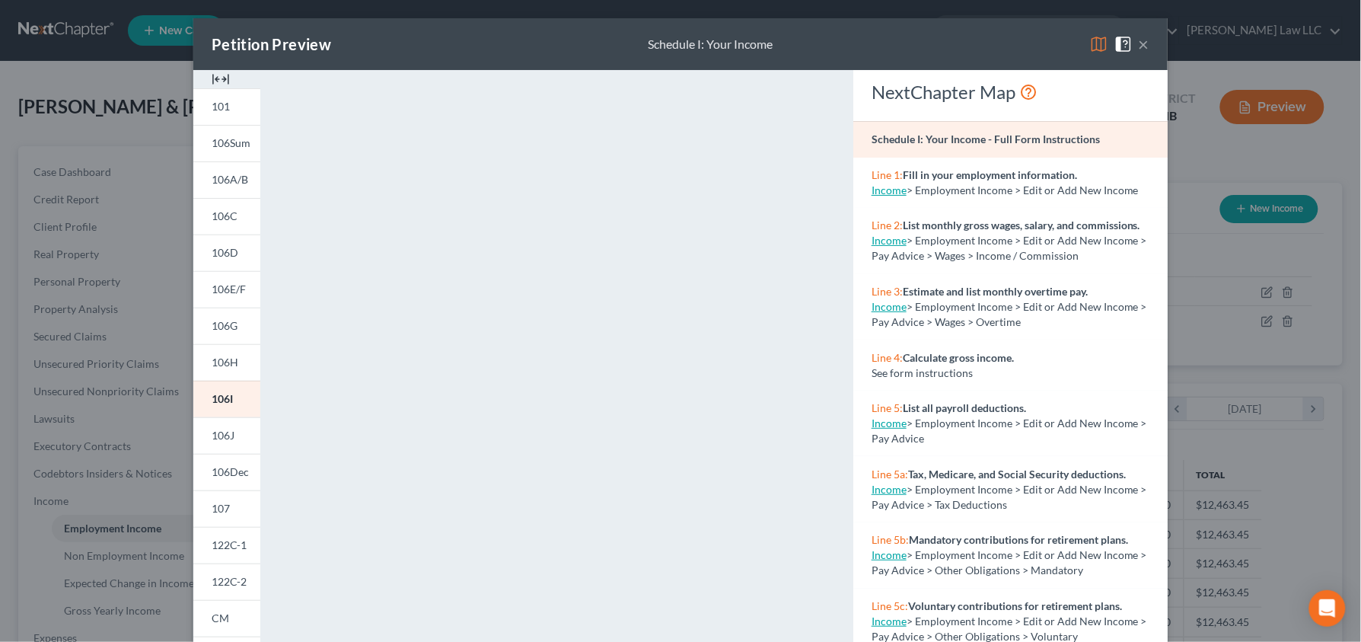 Image resolution: width=1361 pixels, height=642 pixels. I want to click on span: Line 5c:, so click(890, 605).